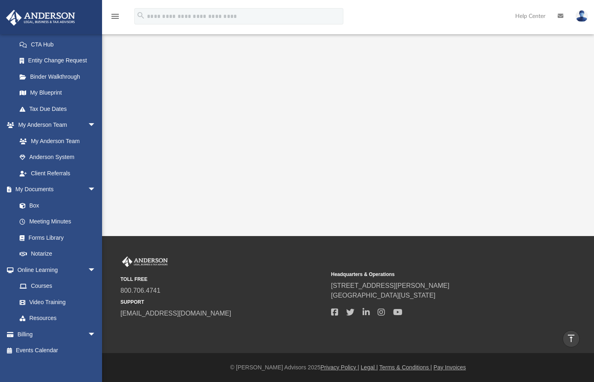 The height and width of the screenshot is (382, 594). Describe the element at coordinates (115, 16) in the screenshot. I see `i: menu` at that location.